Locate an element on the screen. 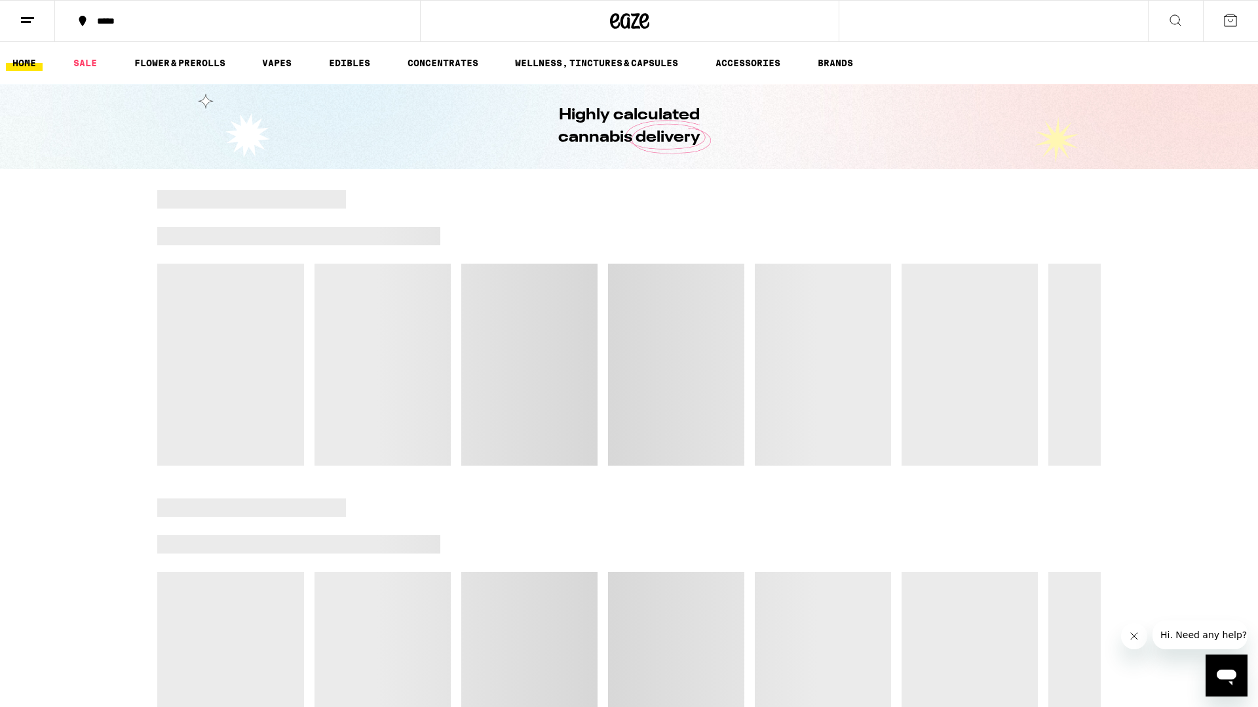 This screenshot has width=1258, height=707. a: ACCESSORIES is located at coordinates (748, 63).